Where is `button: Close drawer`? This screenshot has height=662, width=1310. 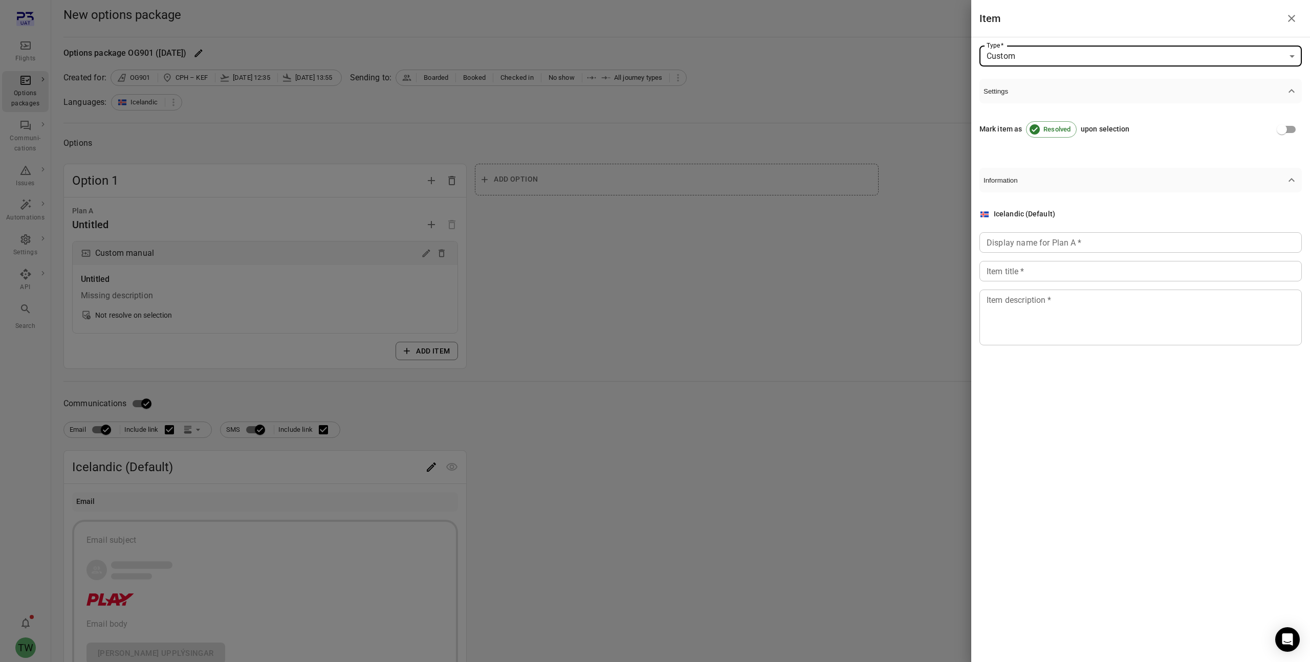 button: Close drawer is located at coordinates (1292, 18).